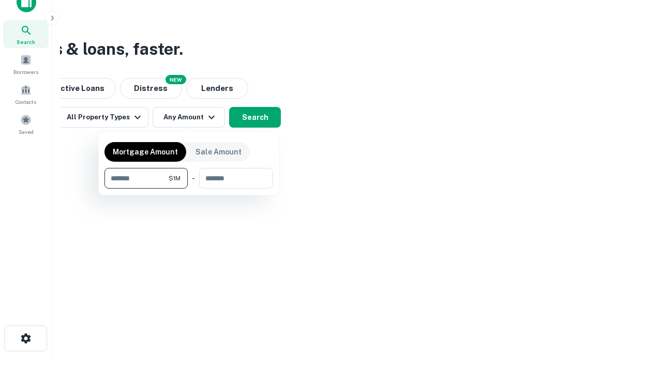 This screenshot has width=662, height=372. I want to click on div: Chat Widget, so click(636, 314).